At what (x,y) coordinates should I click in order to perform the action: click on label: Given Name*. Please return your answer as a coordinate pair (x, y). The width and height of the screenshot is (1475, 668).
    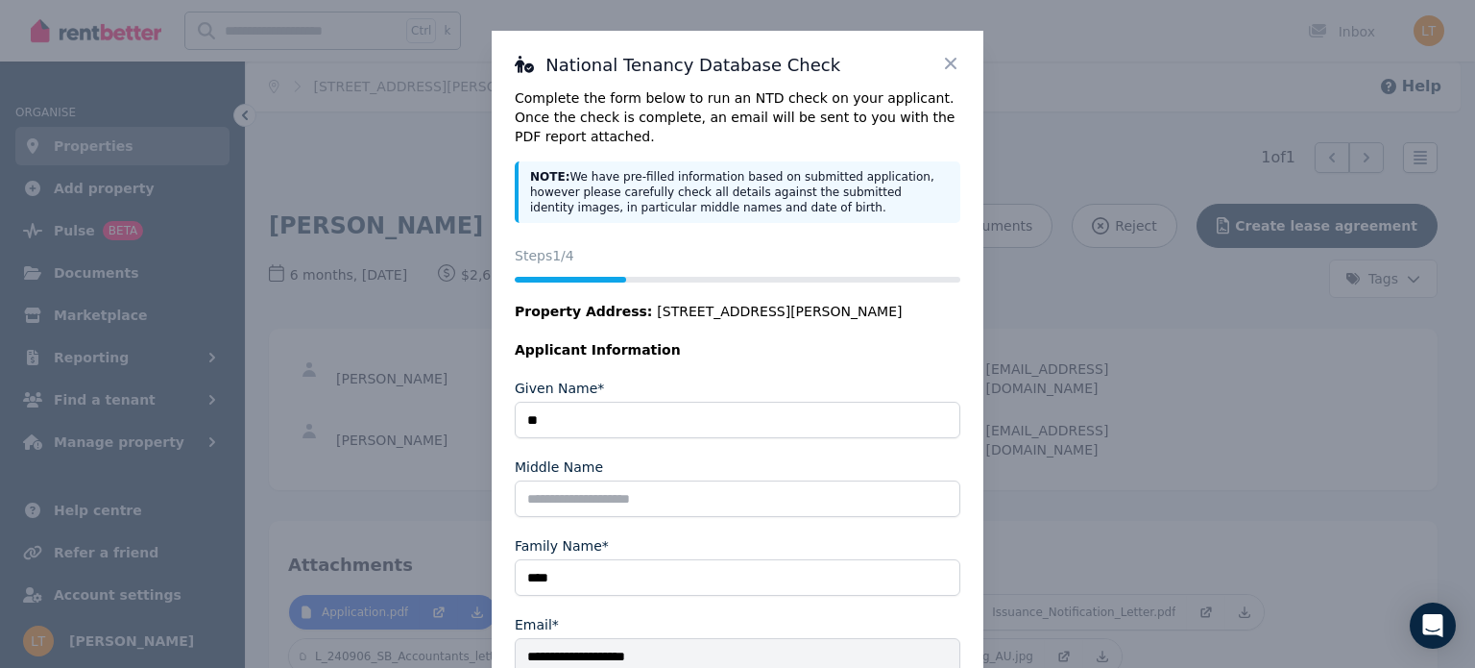
    Looking at the image, I should click on (559, 388).